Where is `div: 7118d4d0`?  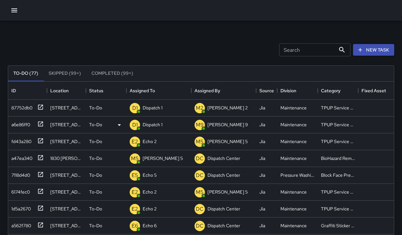
div: 7118d4d0 is located at coordinates (19, 174).